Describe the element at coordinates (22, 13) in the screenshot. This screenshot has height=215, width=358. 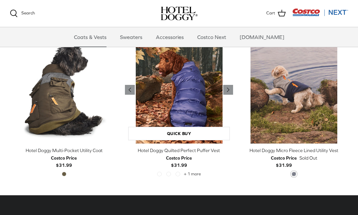
I see `a: Search` at that location.